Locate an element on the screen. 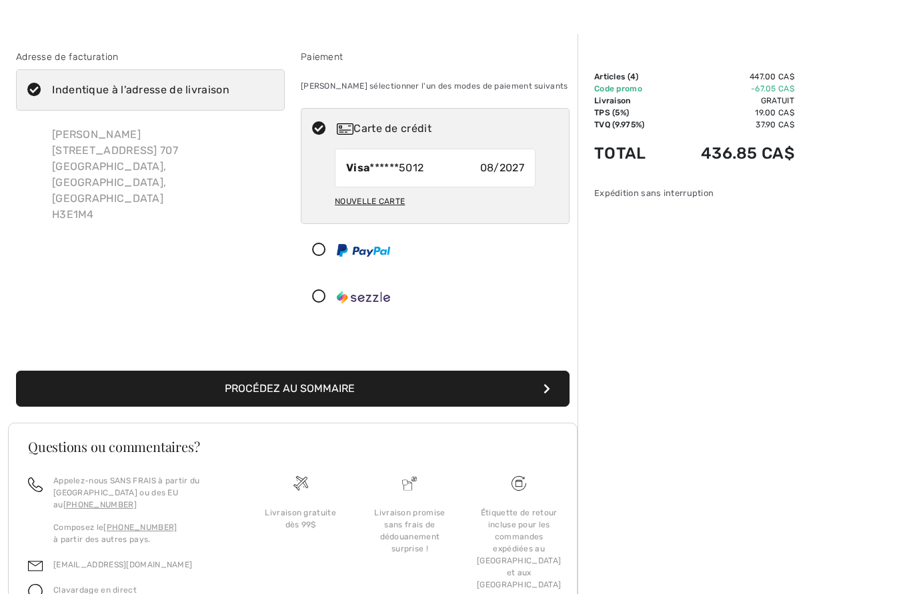 This screenshot has width=911, height=594. div: Paiement is located at coordinates (435, 57).